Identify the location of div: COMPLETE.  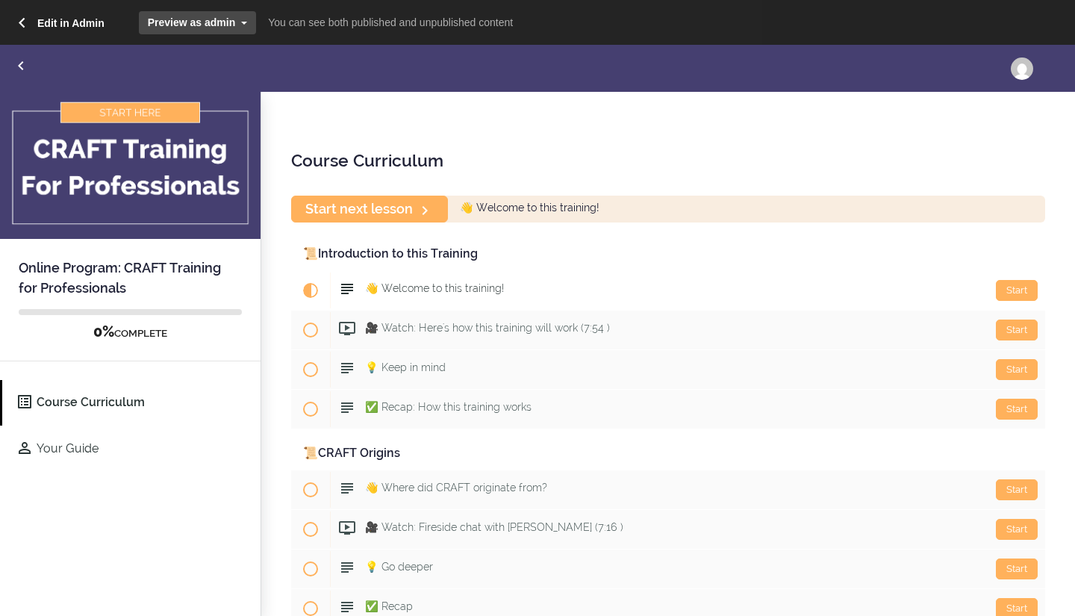
(130, 332).